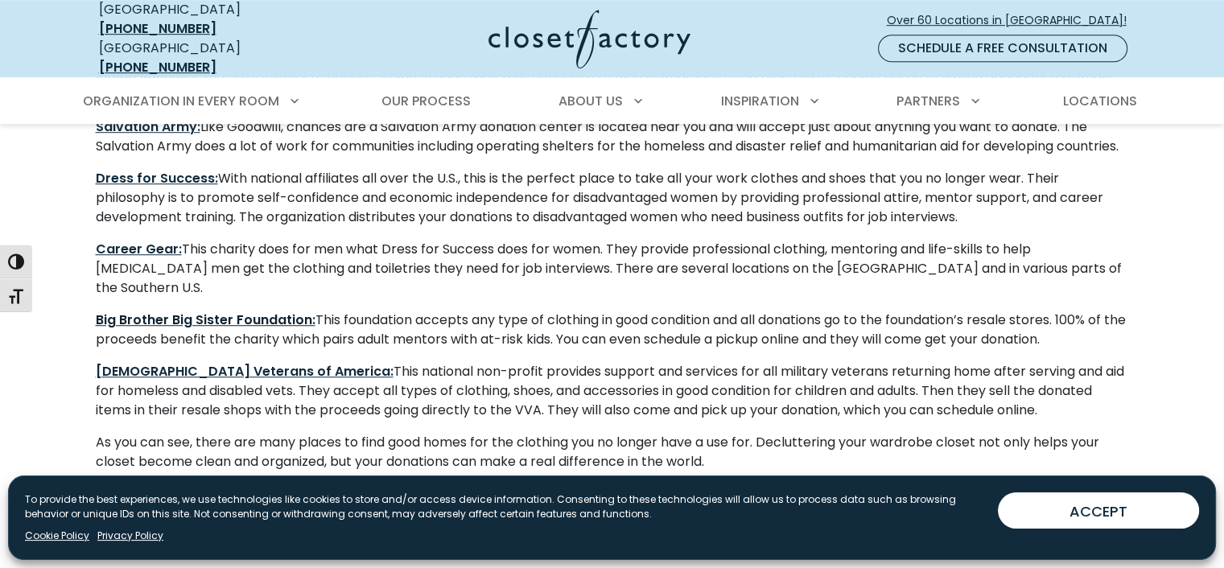 Image resolution: width=1224 pixels, height=568 pixels. Describe the element at coordinates (130, 536) in the screenshot. I see `a: Privacy Policy` at that location.